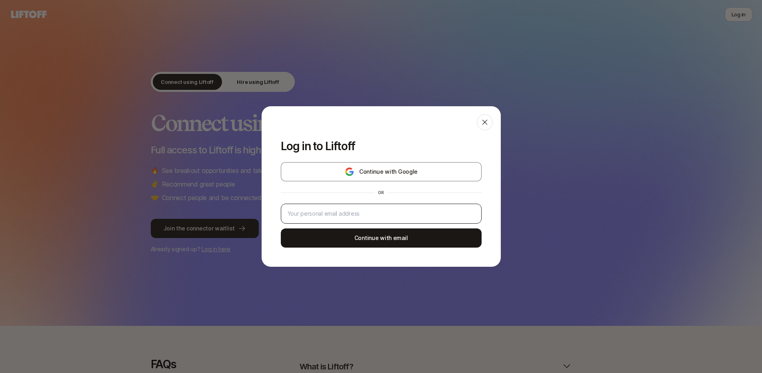 The width and height of the screenshot is (762, 373). What do you see at coordinates (381, 172) in the screenshot?
I see `button: Continue with Google` at bounding box center [381, 172].